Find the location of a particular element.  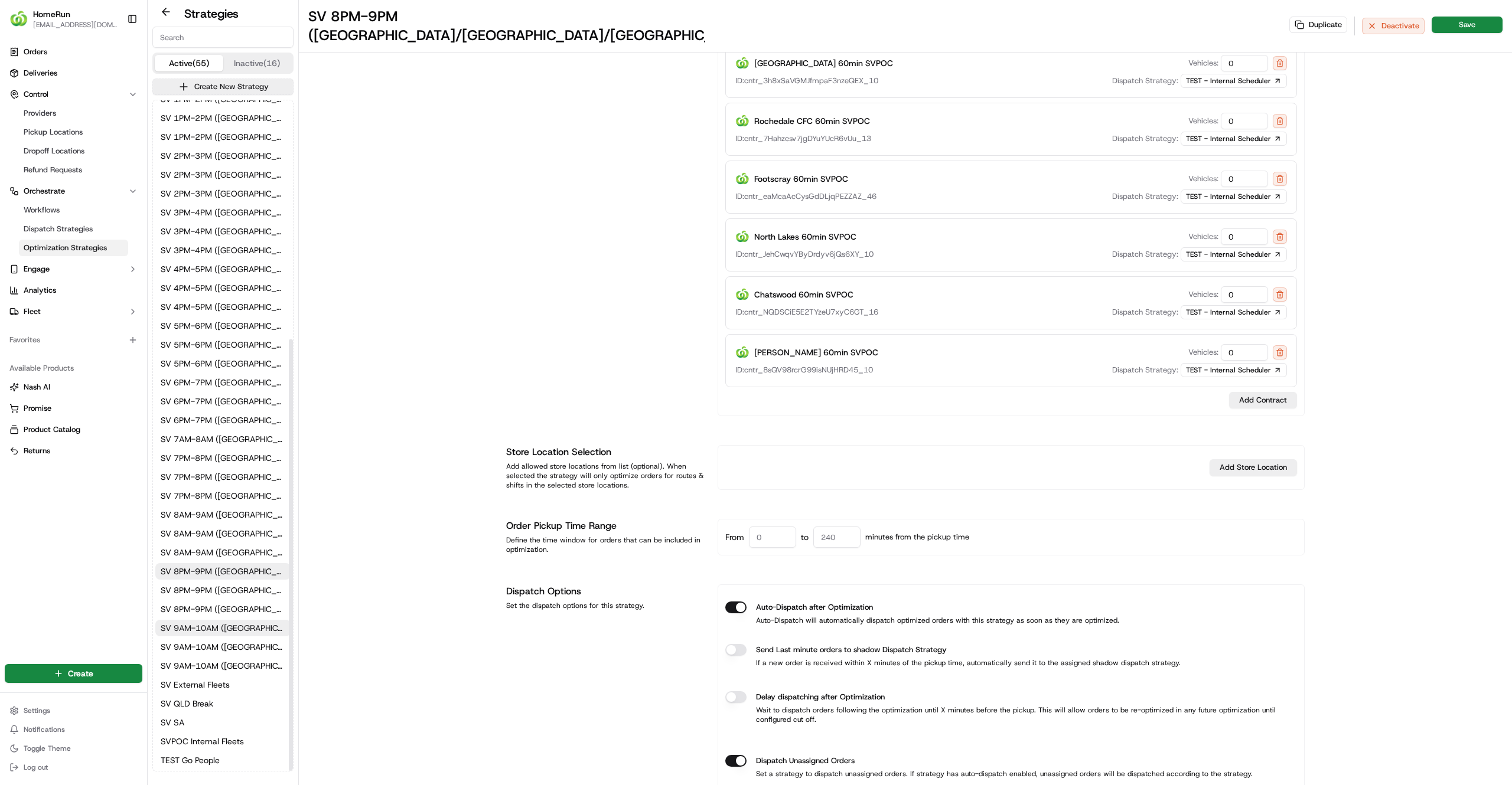

img: Brisbane Airport 60min SVPOC is located at coordinates (742, 63).